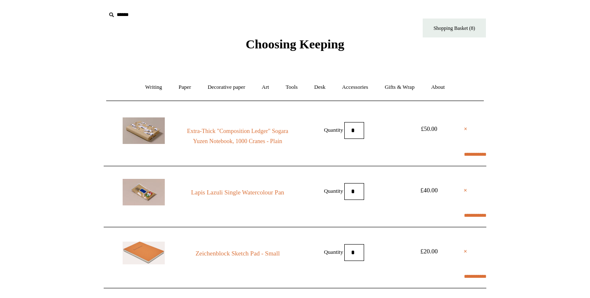 The width and height of the screenshot is (590, 298). What do you see at coordinates (226, 87) in the screenshot?
I see `a: Decorative paper` at bounding box center [226, 87].